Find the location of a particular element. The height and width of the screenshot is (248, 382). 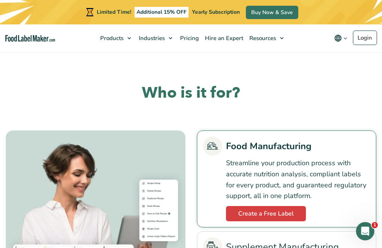

span: Pricing is located at coordinates (188, 38).